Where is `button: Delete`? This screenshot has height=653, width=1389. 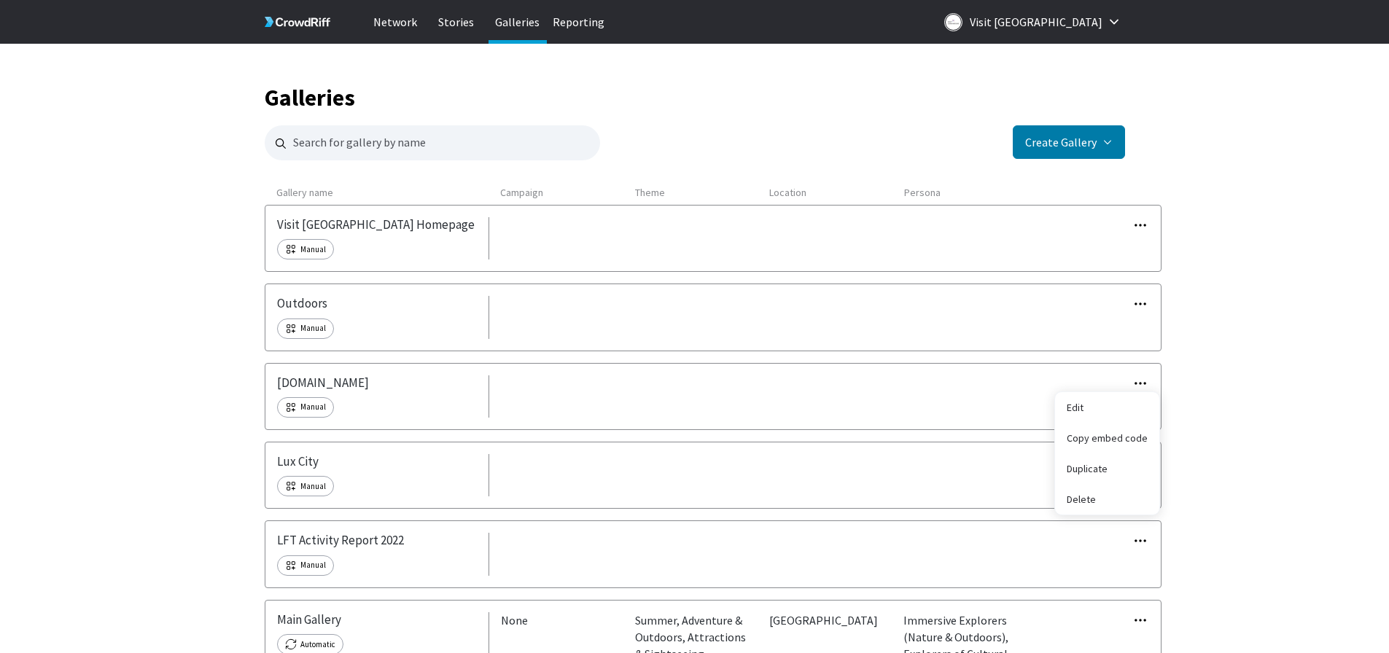 button: Delete is located at coordinates (1107, 500).